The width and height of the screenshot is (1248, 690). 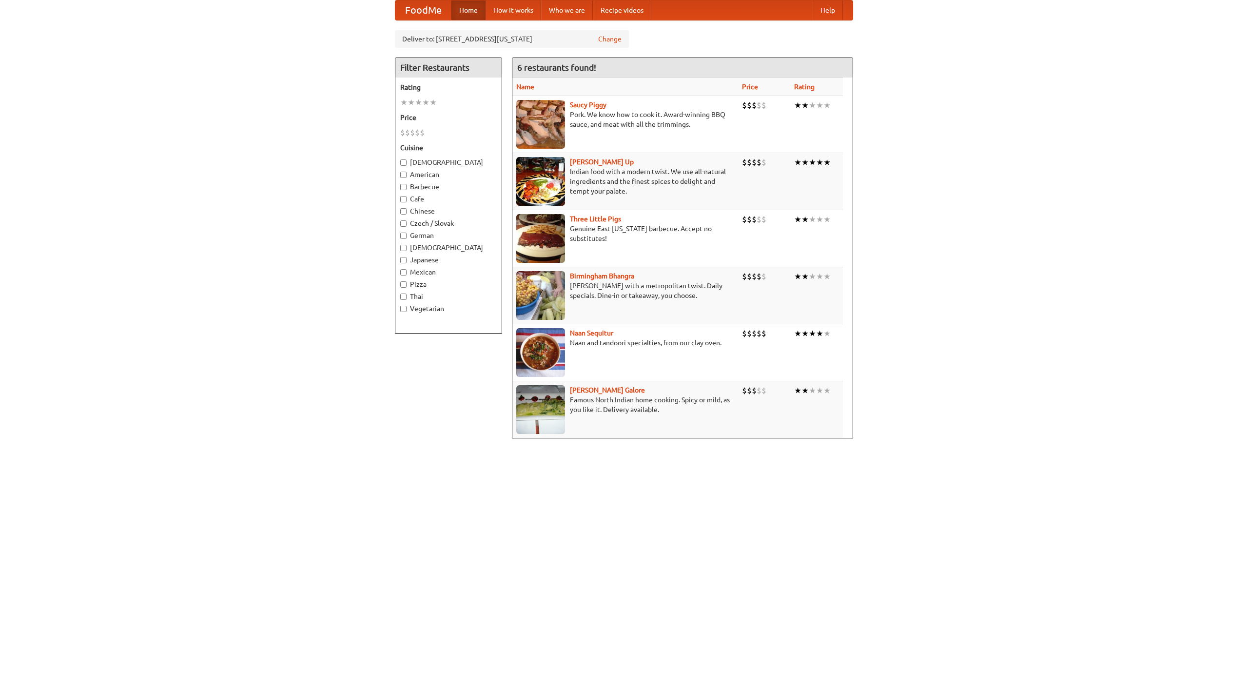 What do you see at coordinates (403, 309) in the screenshot?
I see `input: Vegetarian` at bounding box center [403, 309].